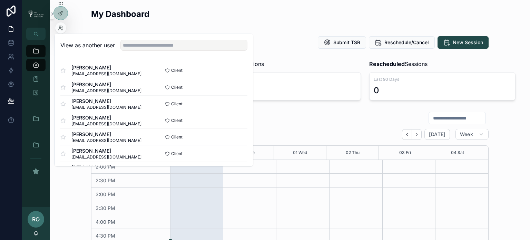 This screenshot has width=530, height=240. I want to click on button: 02 Thu, so click(352, 152).